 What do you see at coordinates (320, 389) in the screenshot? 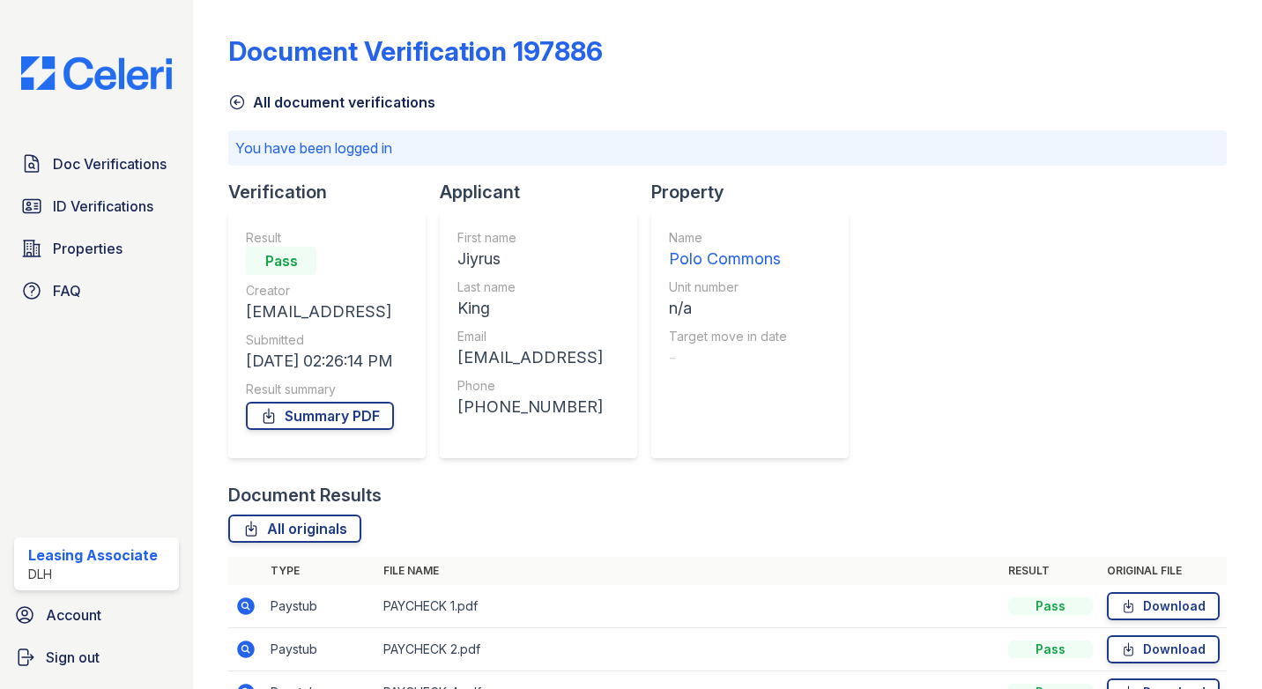
I see `div: Result summary` at bounding box center [320, 389].